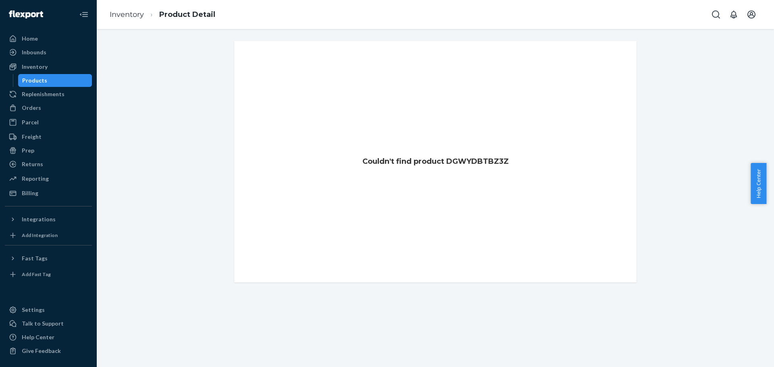 The height and width of the screenshot is (367, 774). I want to click on a: Help Center, so click(48, 338).